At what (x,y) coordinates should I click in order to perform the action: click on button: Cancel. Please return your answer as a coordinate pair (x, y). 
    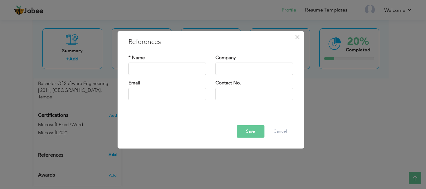
    Looking at the image, I should click on (280, 132).